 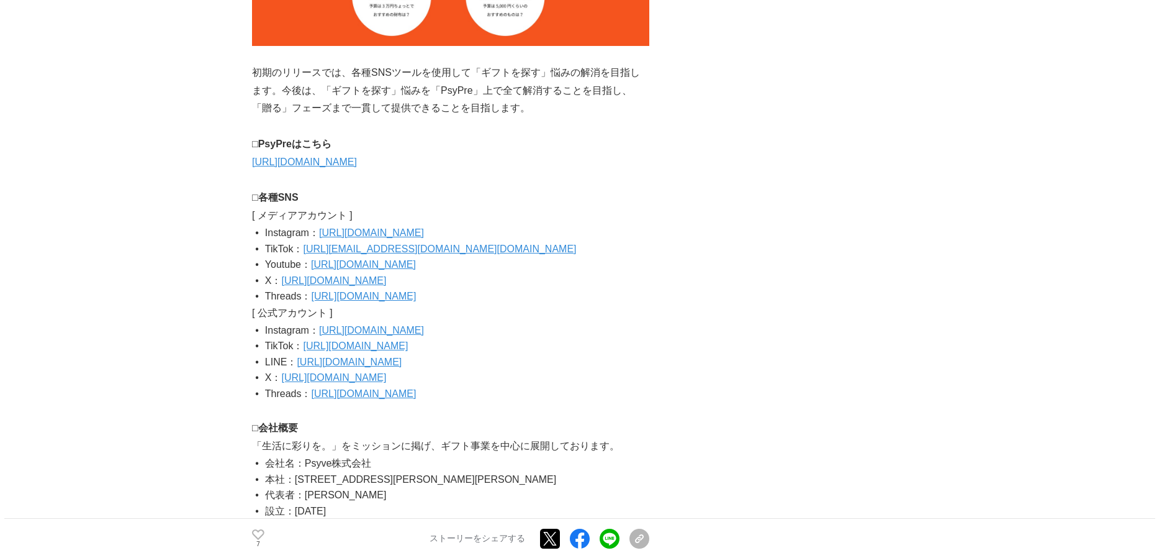 What do you see at coordinates (292, 143) in the screenshot?
I see `strong: □PsyPreはこちら` at bounding box center [292, 143].